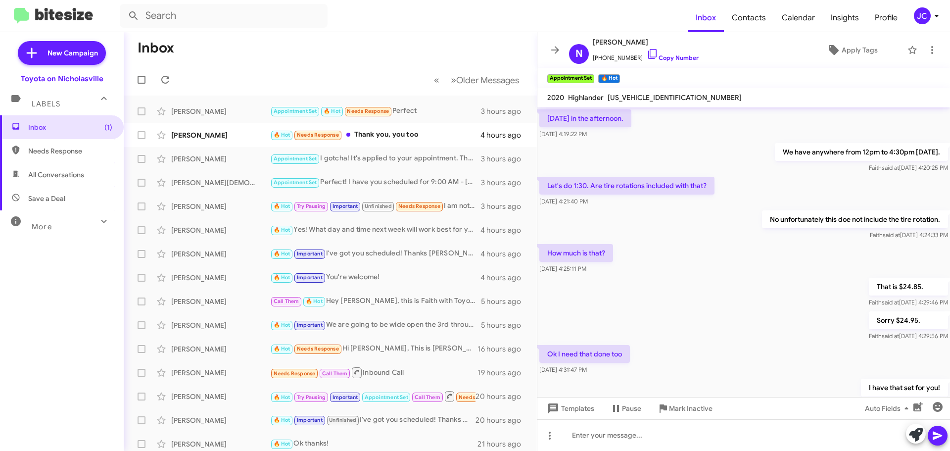 Image resolution: width=950 pixels, height=451 pixels. Describe the element at coordinates (375, 324) in the screenshot. I see `div: We are going to be wide open the 3rd through the 5th. Are you wanting around the same time?` at that location.